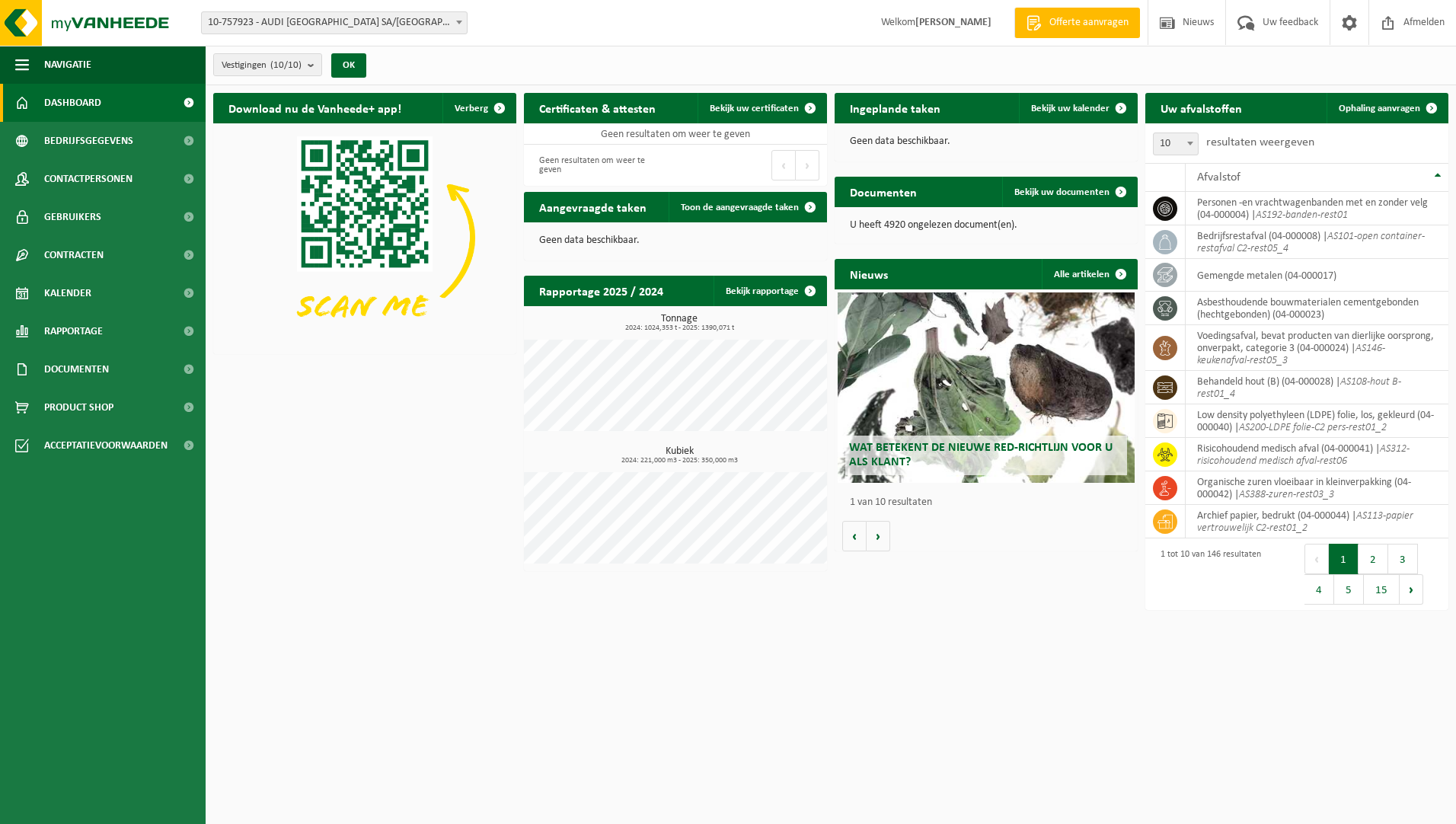 The image size is (1456, 824). Describe the element at coordinates (315, 107) in the screenshot. I see `h2: Download nu de Vanheede+ app!` at that location.